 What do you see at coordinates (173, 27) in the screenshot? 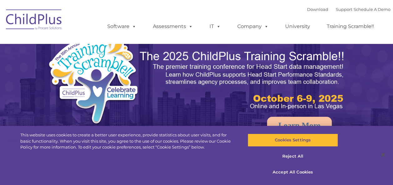
I see `a: Assessments` at bounding box center [173, 27].